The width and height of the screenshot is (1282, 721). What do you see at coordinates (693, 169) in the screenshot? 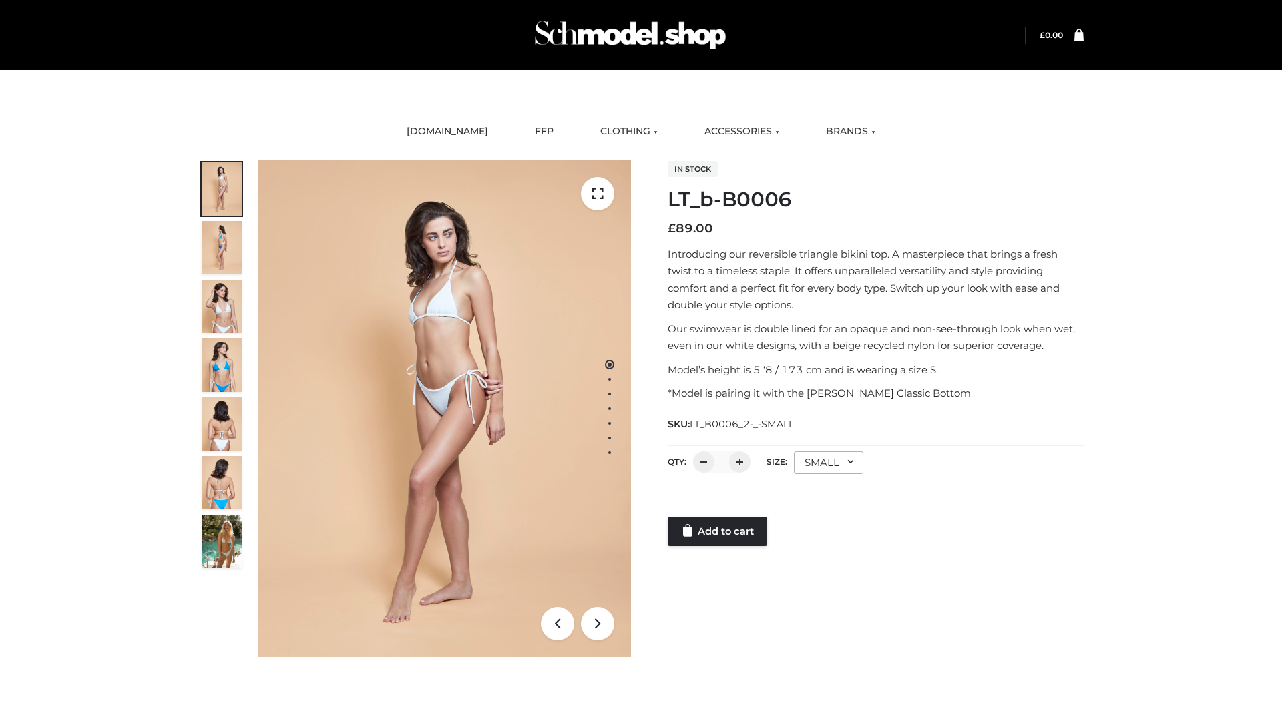
I see `span: In stock` at bounding box center [693, 169].